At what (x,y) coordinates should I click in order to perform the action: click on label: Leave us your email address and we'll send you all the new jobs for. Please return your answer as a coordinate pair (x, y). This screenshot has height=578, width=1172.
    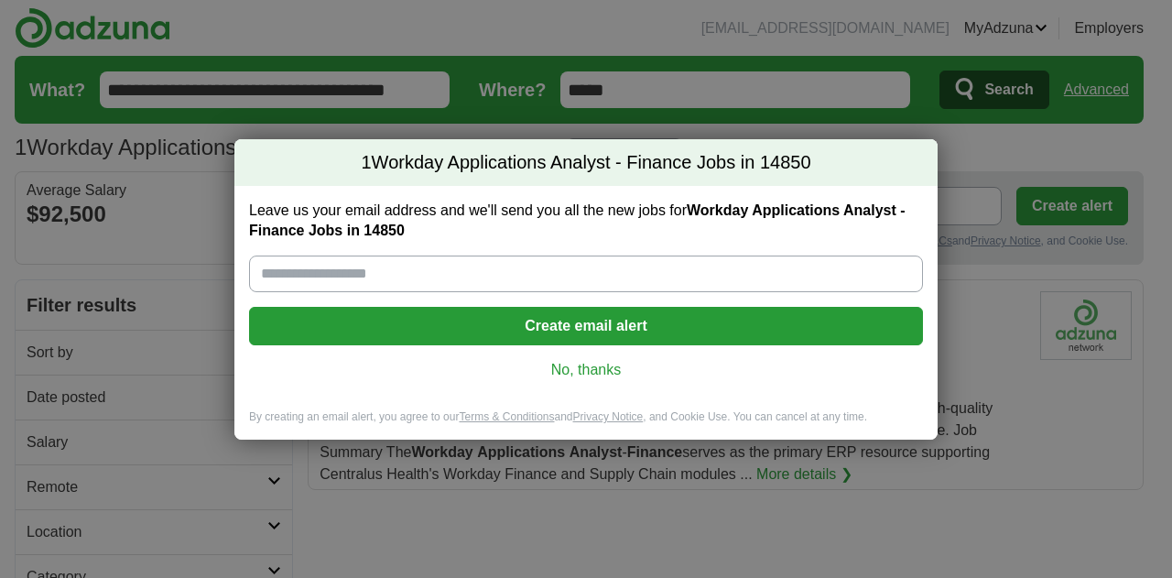
    Looking at the image, I should click on (586, 221).